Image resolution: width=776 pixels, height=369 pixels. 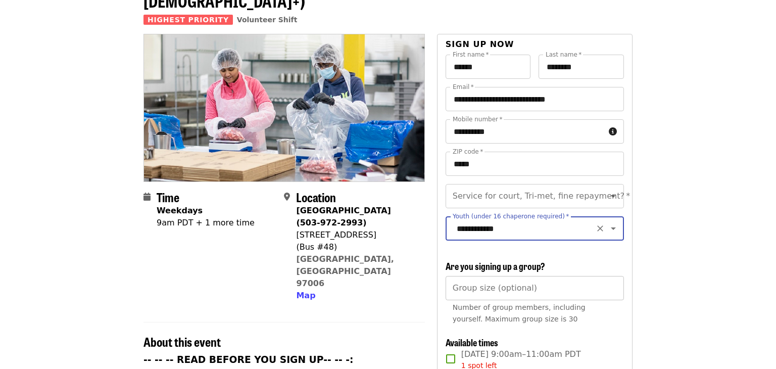 I want to click on input: ZIP code, so click(x=535, y=164).